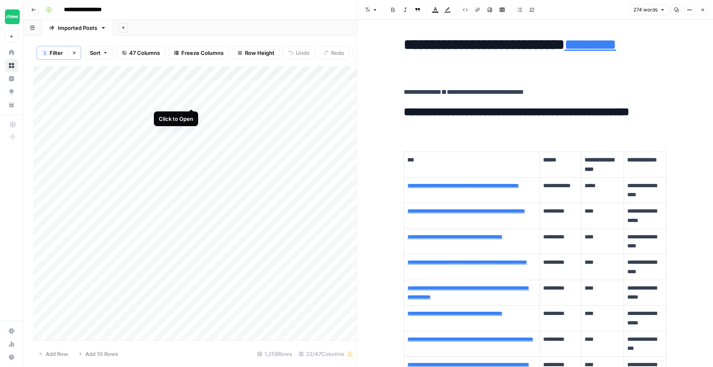  I want to click on button: 1Filter, so click(52, 53).